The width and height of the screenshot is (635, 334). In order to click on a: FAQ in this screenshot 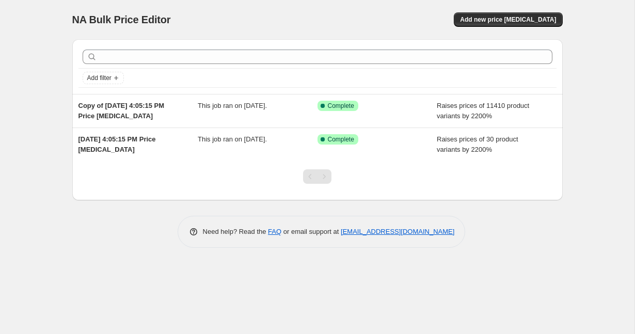, I will do `click(275, 231)`.